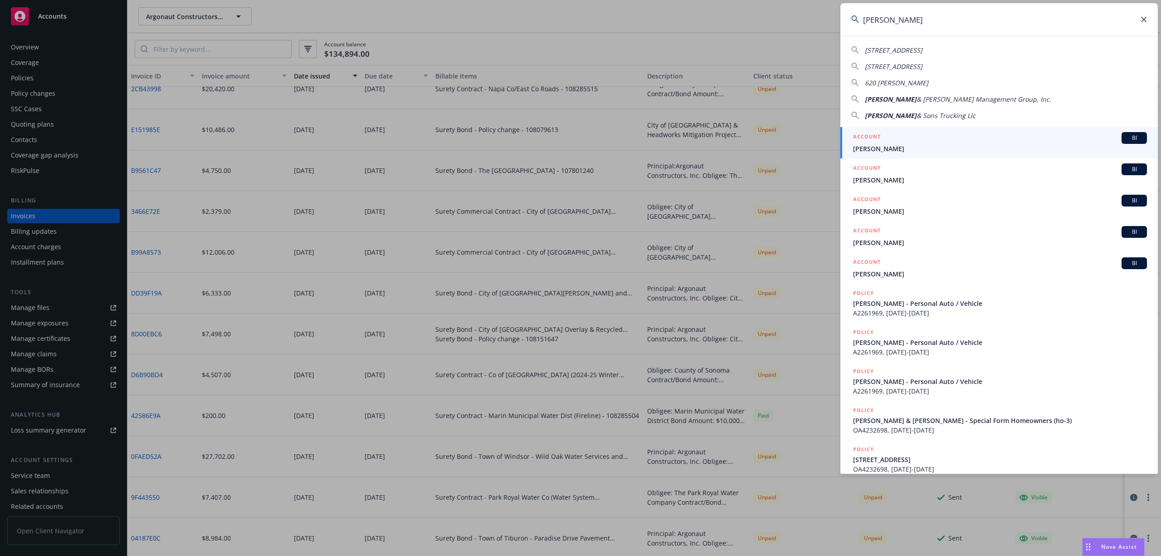  What do you see at coordinates (1088, 547) in the screenshot?
I see `div: Drag to move` at bounding box center [1088, 547].